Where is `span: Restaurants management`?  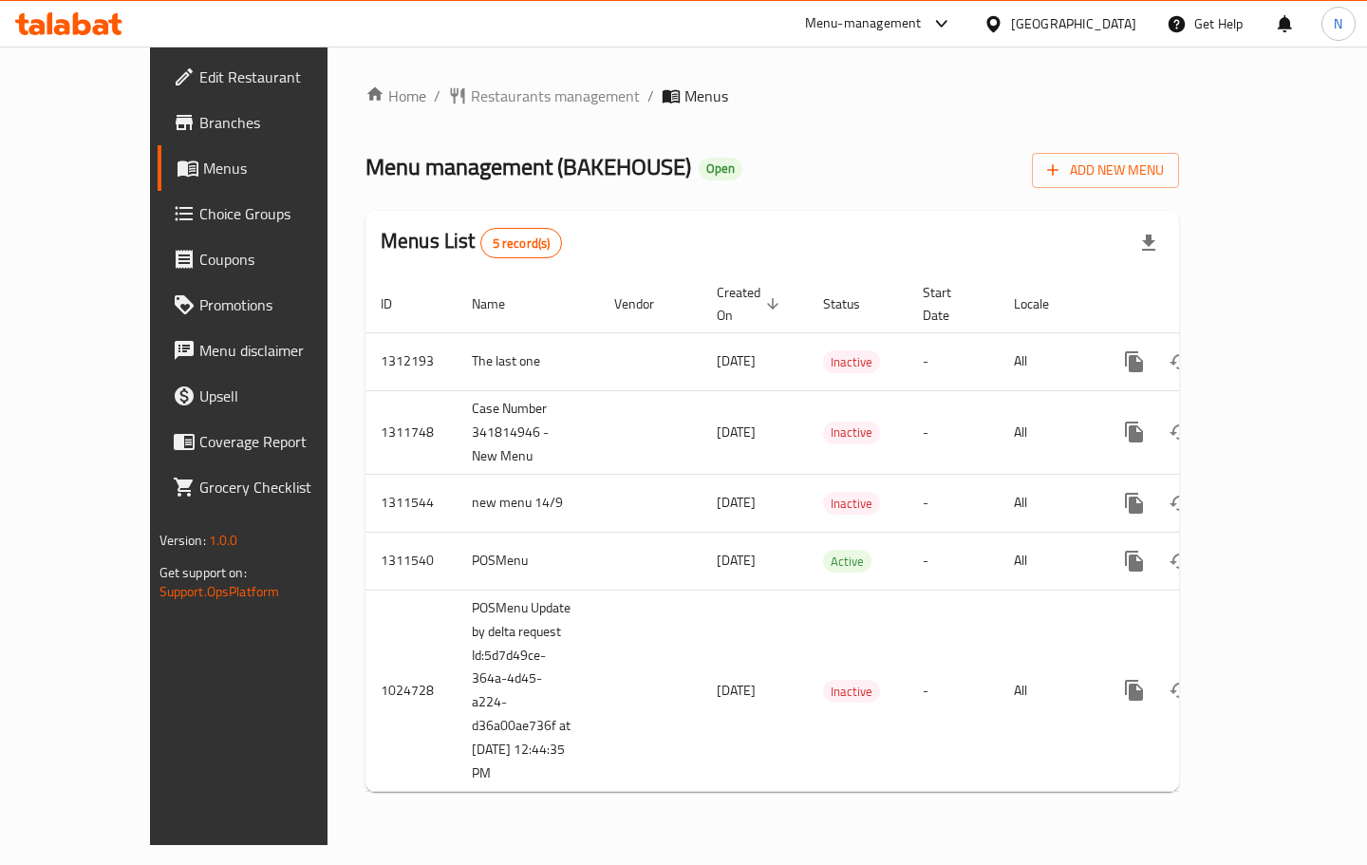 span: Restaurants management is located at coordinates (555, 96).